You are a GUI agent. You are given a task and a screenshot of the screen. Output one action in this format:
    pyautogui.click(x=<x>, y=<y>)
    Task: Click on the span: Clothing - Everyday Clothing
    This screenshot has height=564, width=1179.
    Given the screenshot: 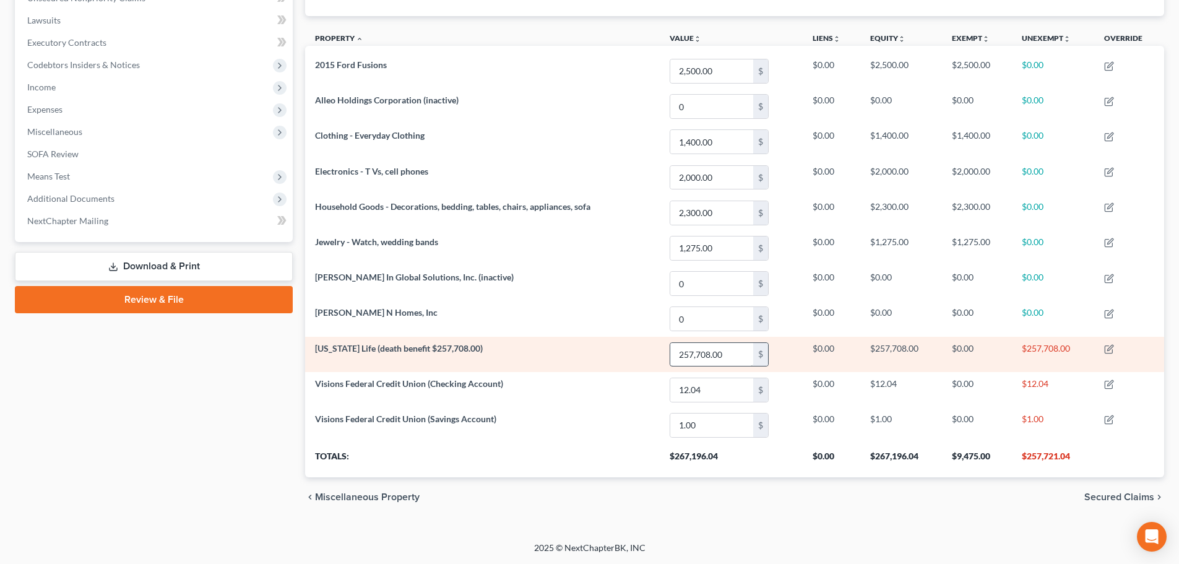 What is the action you would take?
    pyautogui.click(x=369, y=135)
    